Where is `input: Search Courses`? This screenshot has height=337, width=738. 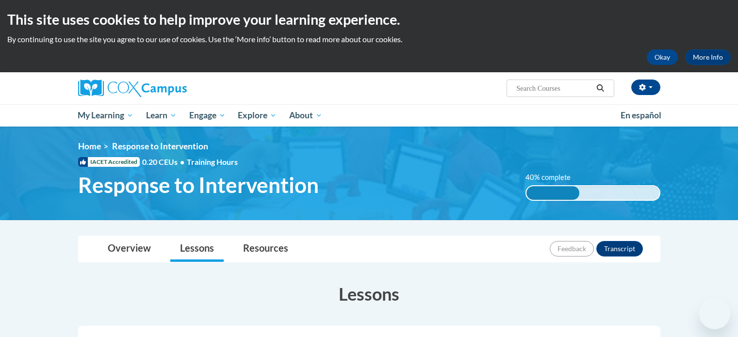
input: Search Courses is located at coordinates (554, 88).